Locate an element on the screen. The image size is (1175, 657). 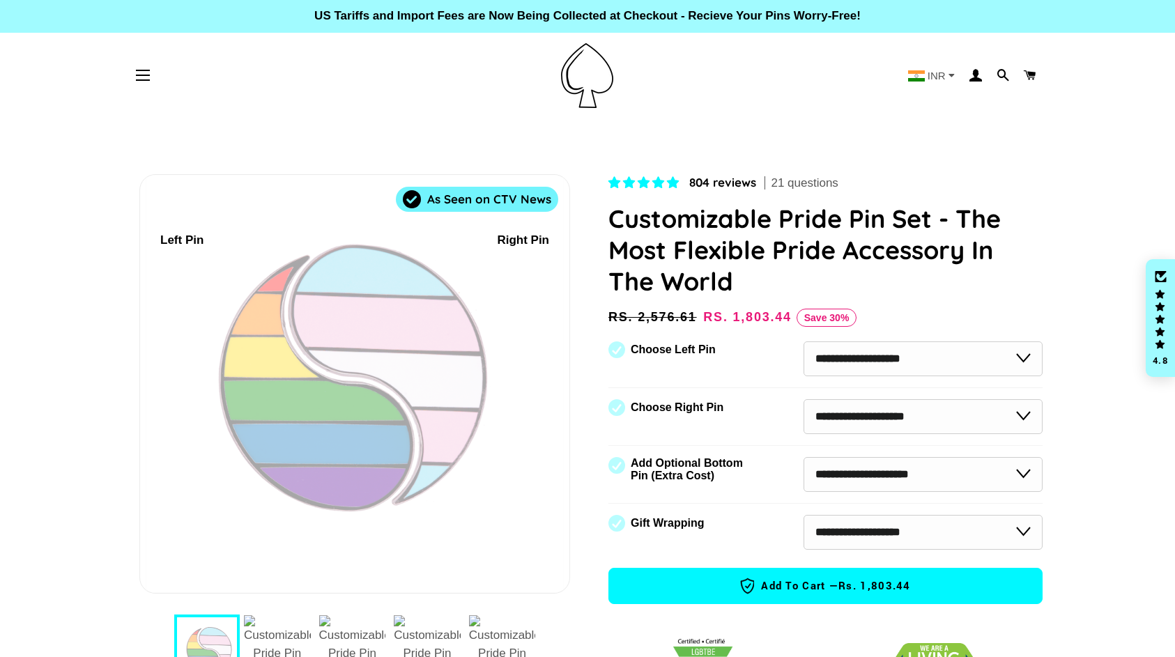
span: 4.83 stars is located at coordinates (645, 183).